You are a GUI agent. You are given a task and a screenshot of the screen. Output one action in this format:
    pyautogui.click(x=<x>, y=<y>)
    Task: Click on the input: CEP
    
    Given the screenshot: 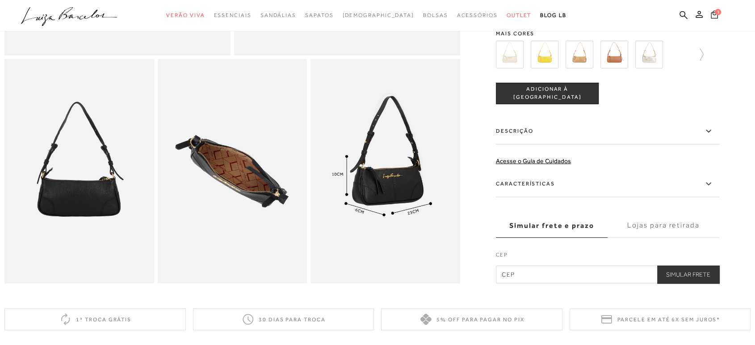 What is the action you would take?
    pyautogui.click(x=608, y=274)
    